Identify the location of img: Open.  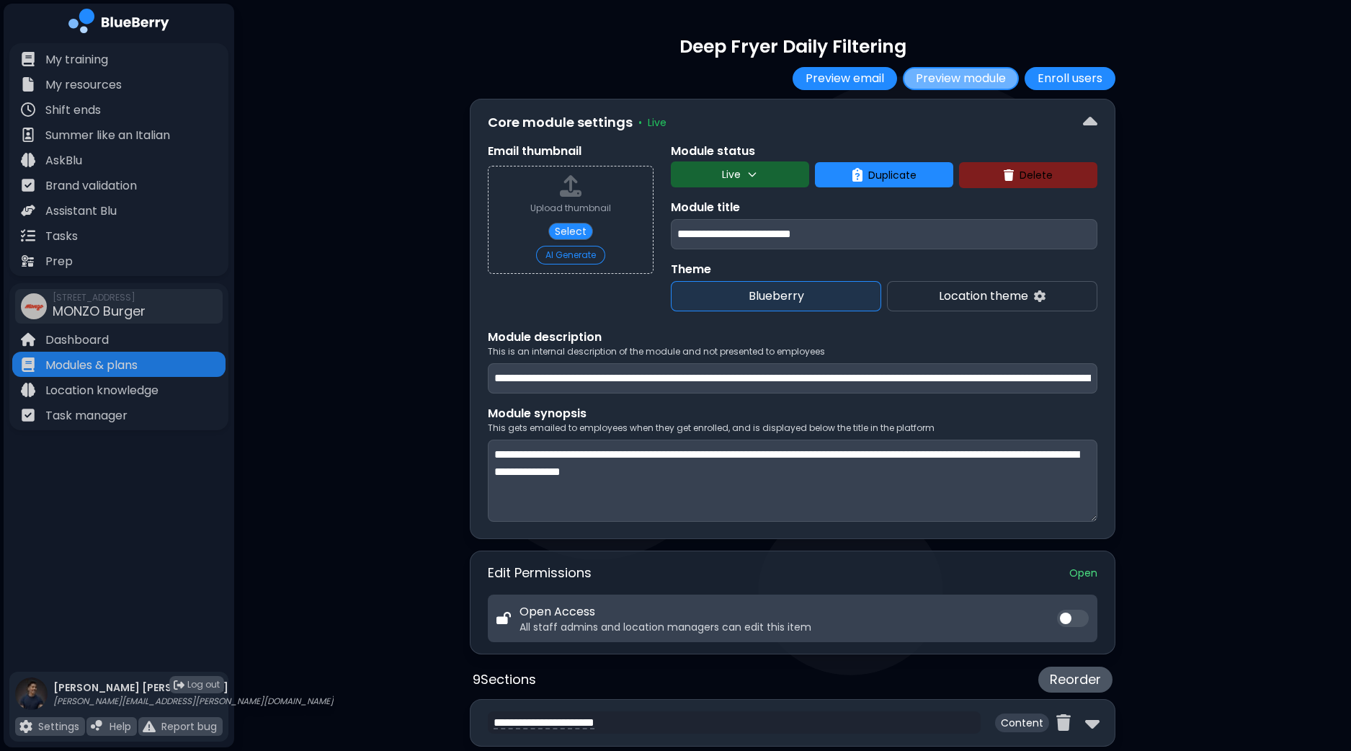
(504, 618).